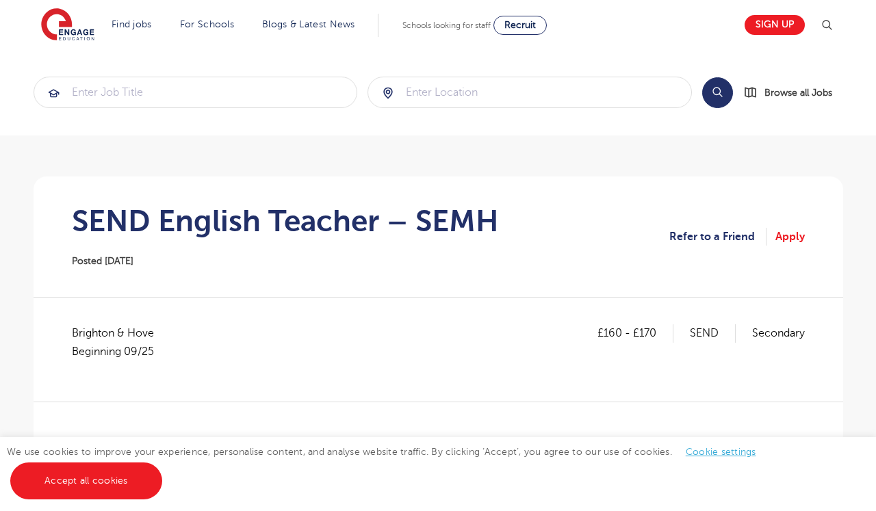 The height and width of the screenshot is (511, 876). What do you see at coordinates (790, 237) in the screenshot?
I see `a: Apply` at bounding box center [790, 237].